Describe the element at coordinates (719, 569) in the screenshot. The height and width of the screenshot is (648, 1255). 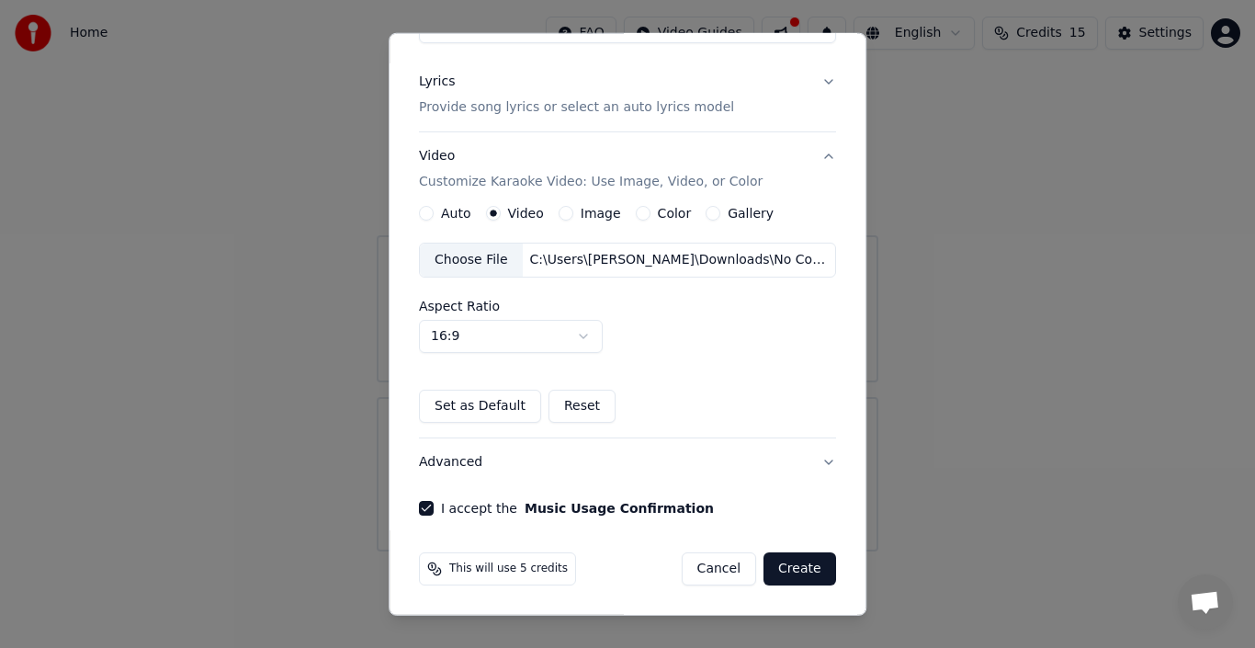
I see `button: Cancel` at that location.